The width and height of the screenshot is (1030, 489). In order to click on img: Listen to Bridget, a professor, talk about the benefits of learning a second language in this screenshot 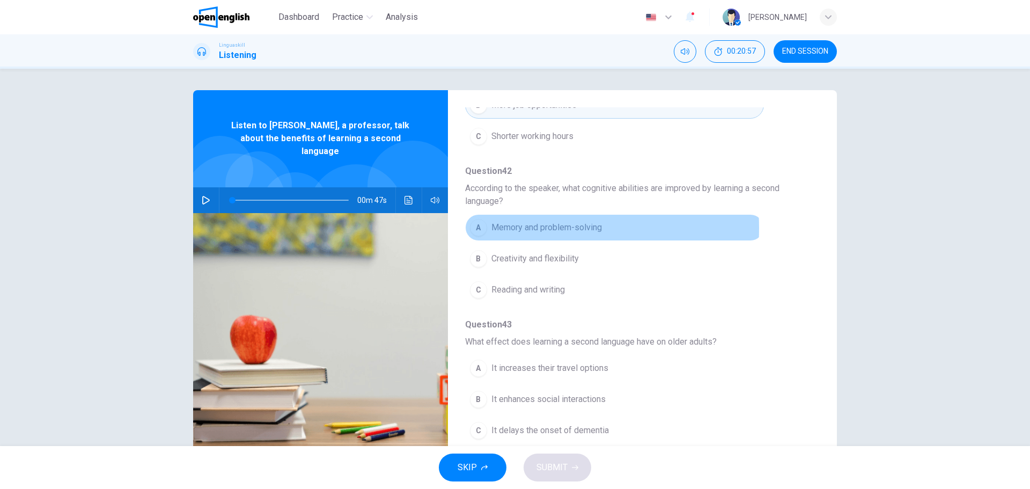, I will do `click(320, 338)`.